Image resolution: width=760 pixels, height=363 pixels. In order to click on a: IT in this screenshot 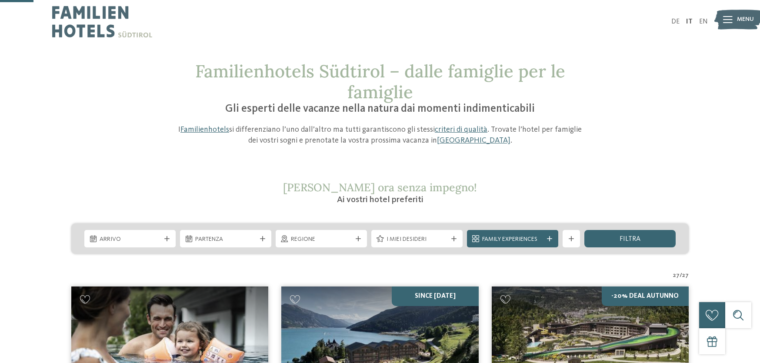, I will do `click(689, 22)`.